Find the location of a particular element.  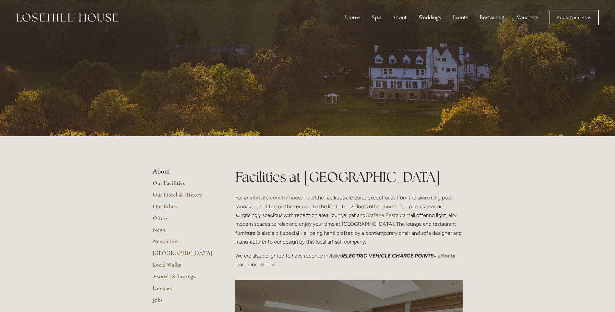

a: Jobs is located at coordinates (184, 302).